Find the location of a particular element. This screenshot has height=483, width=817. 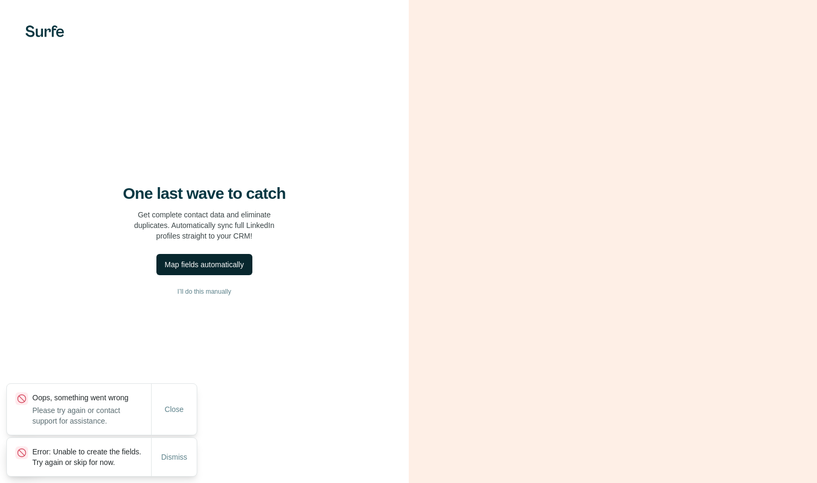

button: Map fields automatically is located at coordinates (204, 264).